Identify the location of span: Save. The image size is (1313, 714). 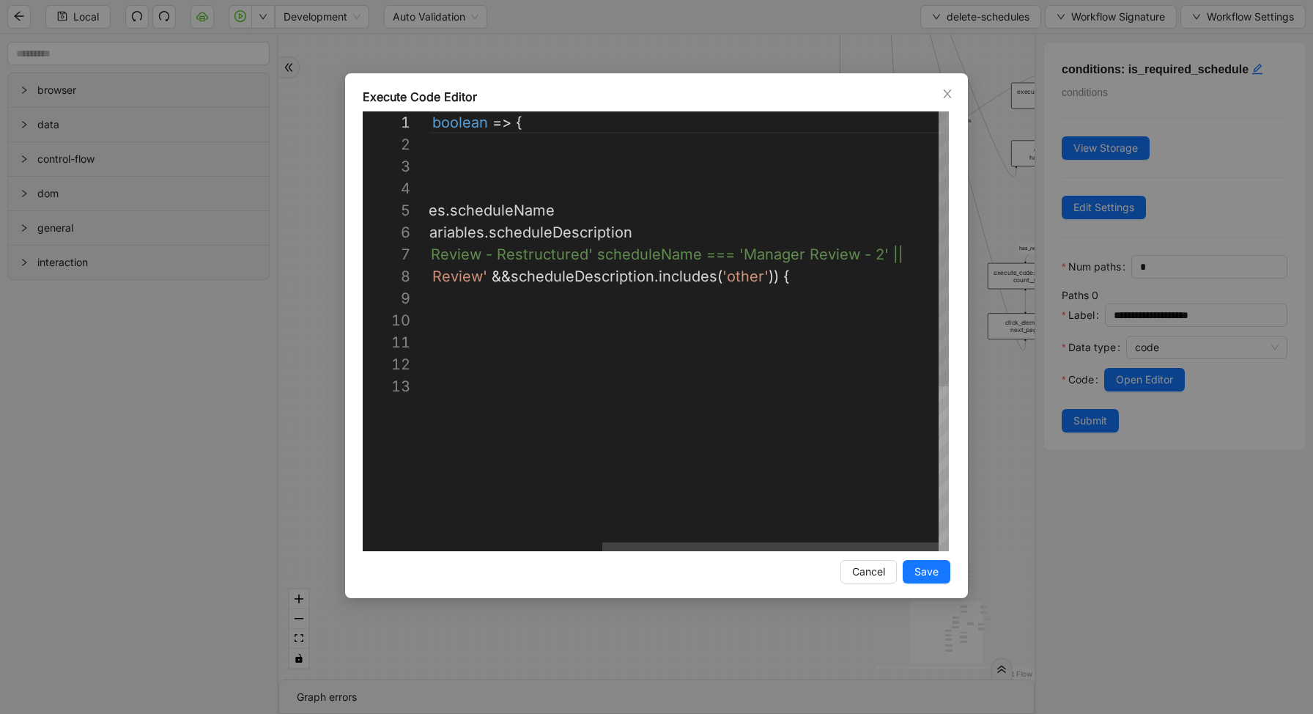
(926, 572).